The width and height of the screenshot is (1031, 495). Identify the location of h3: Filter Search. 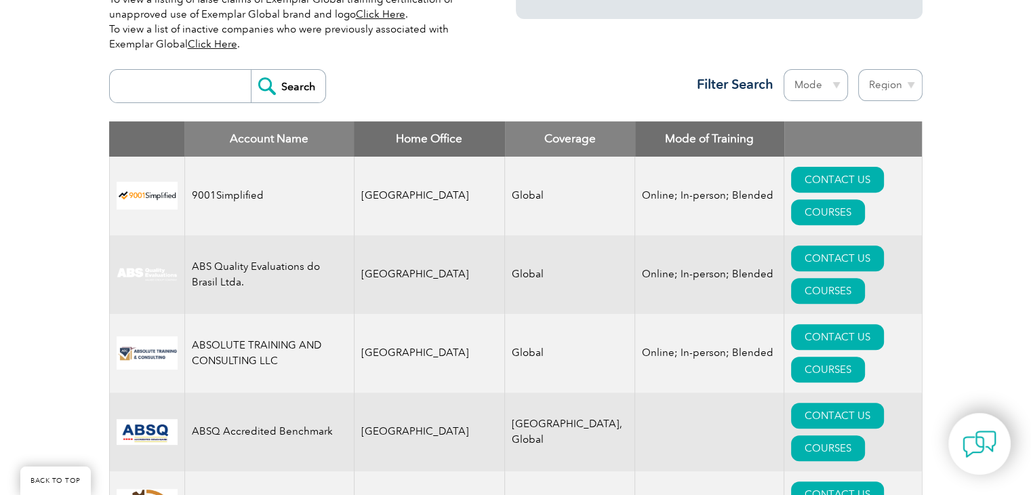
(731, 84).